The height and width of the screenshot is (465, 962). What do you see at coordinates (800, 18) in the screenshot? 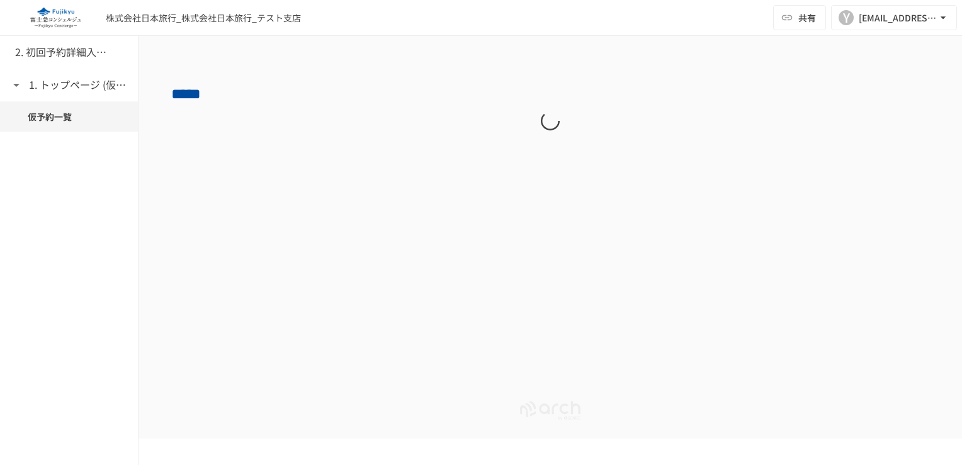
I see `button: 共有` at bounding box center [800, 18].